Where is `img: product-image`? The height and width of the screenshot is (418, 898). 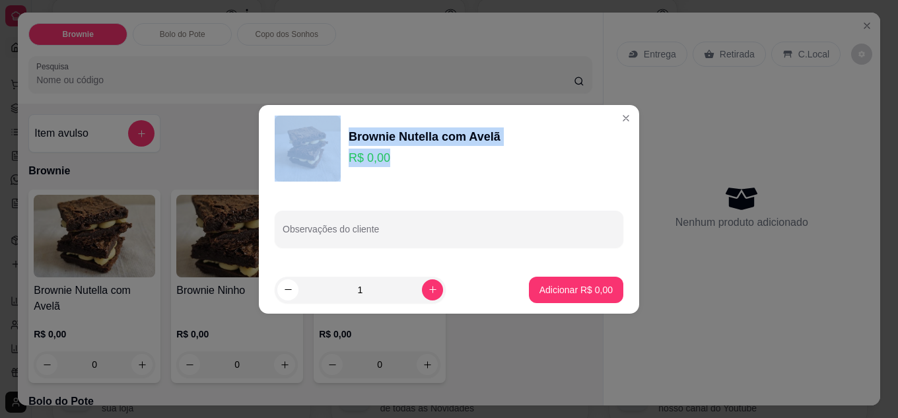
img: product-image is located at coordinates (308, 149).